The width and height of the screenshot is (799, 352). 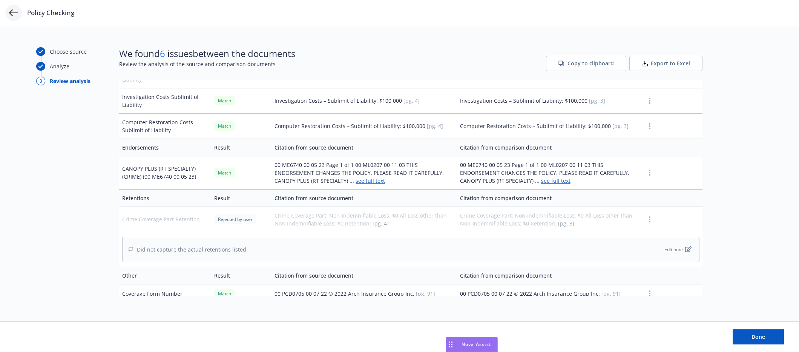 I want to click on span: Export to Excel, so click(x=671, y=63).